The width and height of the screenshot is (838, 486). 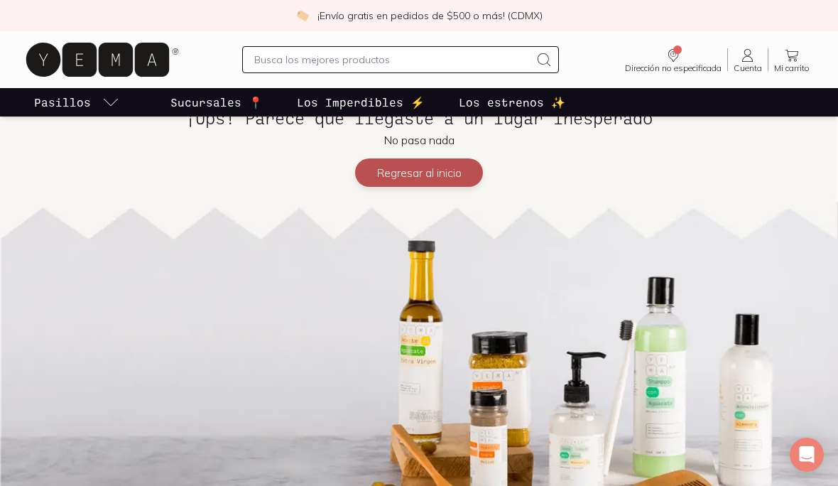 What do you see at coordinates (361, 102) in the screenshot?
I see `p: Los Imperdibles ⚡️` at bounding box center [361, 102].